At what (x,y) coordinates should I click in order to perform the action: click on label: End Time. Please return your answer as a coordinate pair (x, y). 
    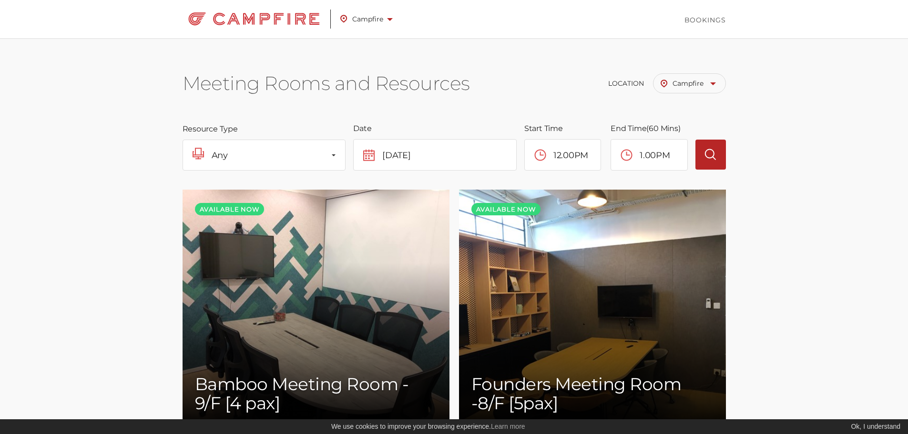
    Looking at the image, I should click on (645, 129).